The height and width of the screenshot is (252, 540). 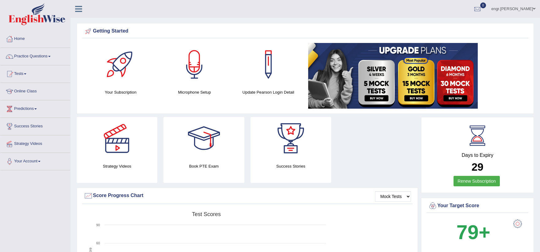 I want to click on h4: Your Subscription, so click(x=120, y=92).